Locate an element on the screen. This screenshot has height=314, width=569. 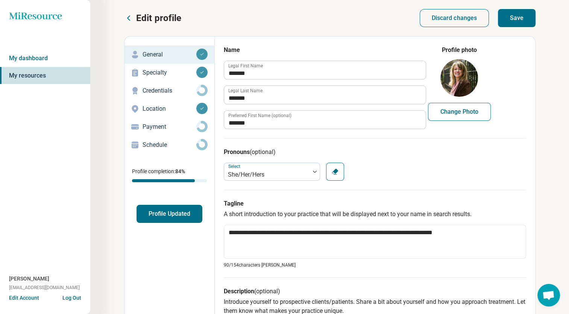
button: Profile Updated is located at coordinates (169, 214).